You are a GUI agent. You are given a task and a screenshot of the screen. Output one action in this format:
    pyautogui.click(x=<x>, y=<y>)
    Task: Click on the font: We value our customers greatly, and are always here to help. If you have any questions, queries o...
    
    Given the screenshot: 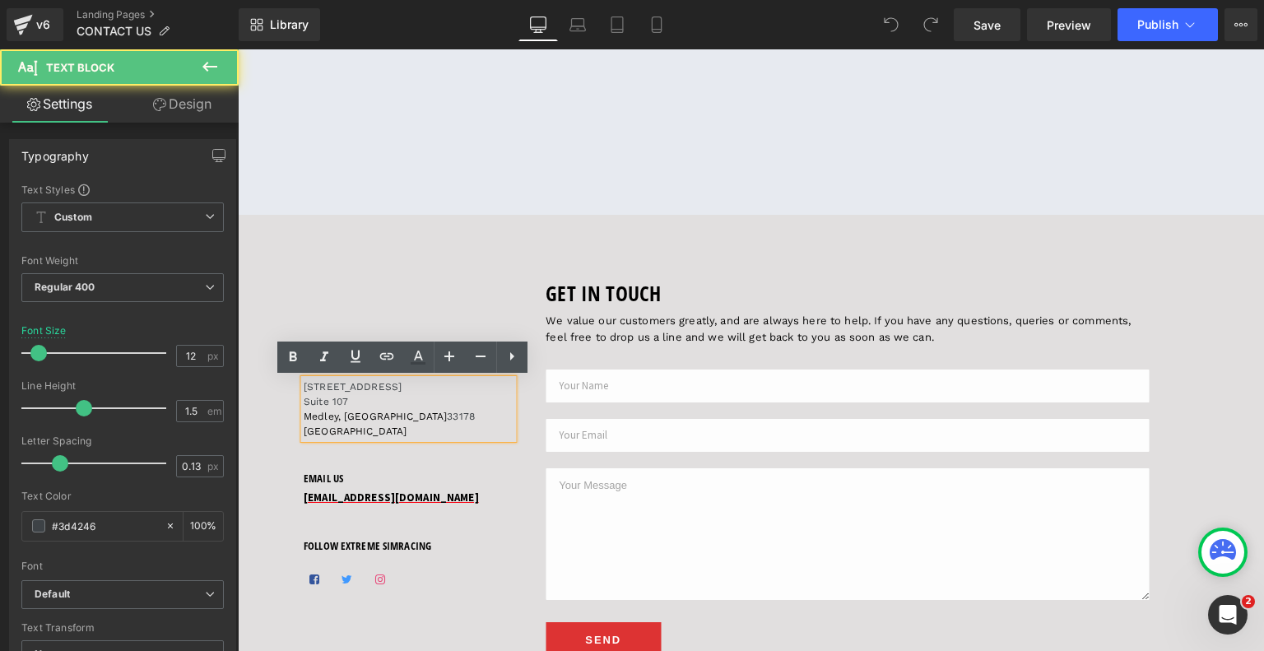 What is the action you would take?
    pyautogui.click(x=600, y=279)
    